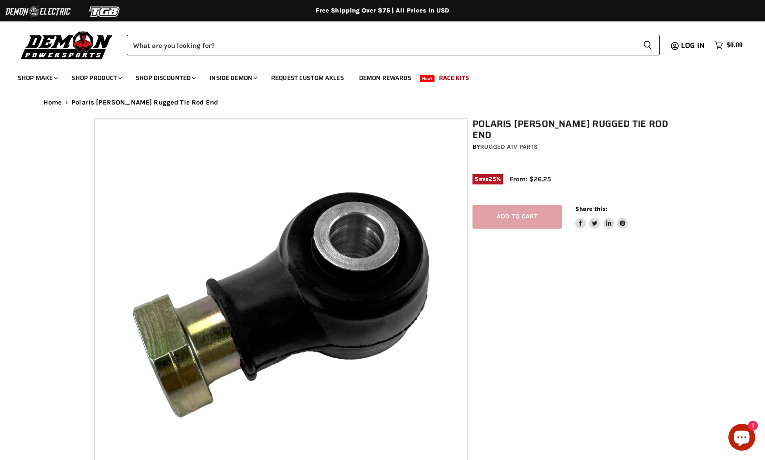 Image resolution: width=765 pixels, height=460 pixels. Describe the element at coordinates (383, 11) in the screenshot. I see `div: Free Shipping Over $75 | All Prices In USD` at that location.